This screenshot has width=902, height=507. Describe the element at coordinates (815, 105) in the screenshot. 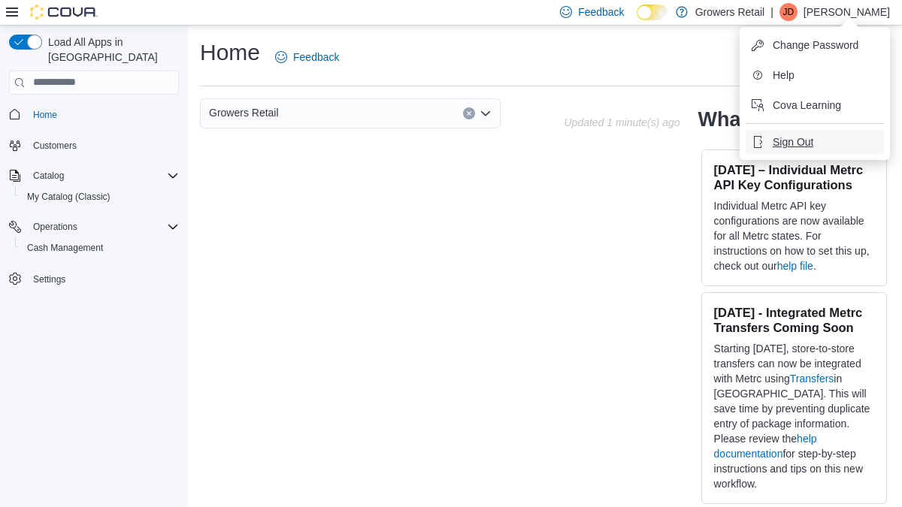

I see `button: Cova Learning` at that location.